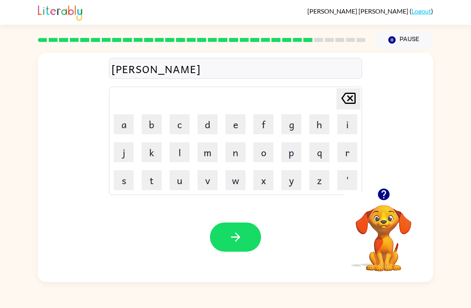  Describe the element at coordinates (421, 11) in the screenshot. I see `a: Logout` at that location.